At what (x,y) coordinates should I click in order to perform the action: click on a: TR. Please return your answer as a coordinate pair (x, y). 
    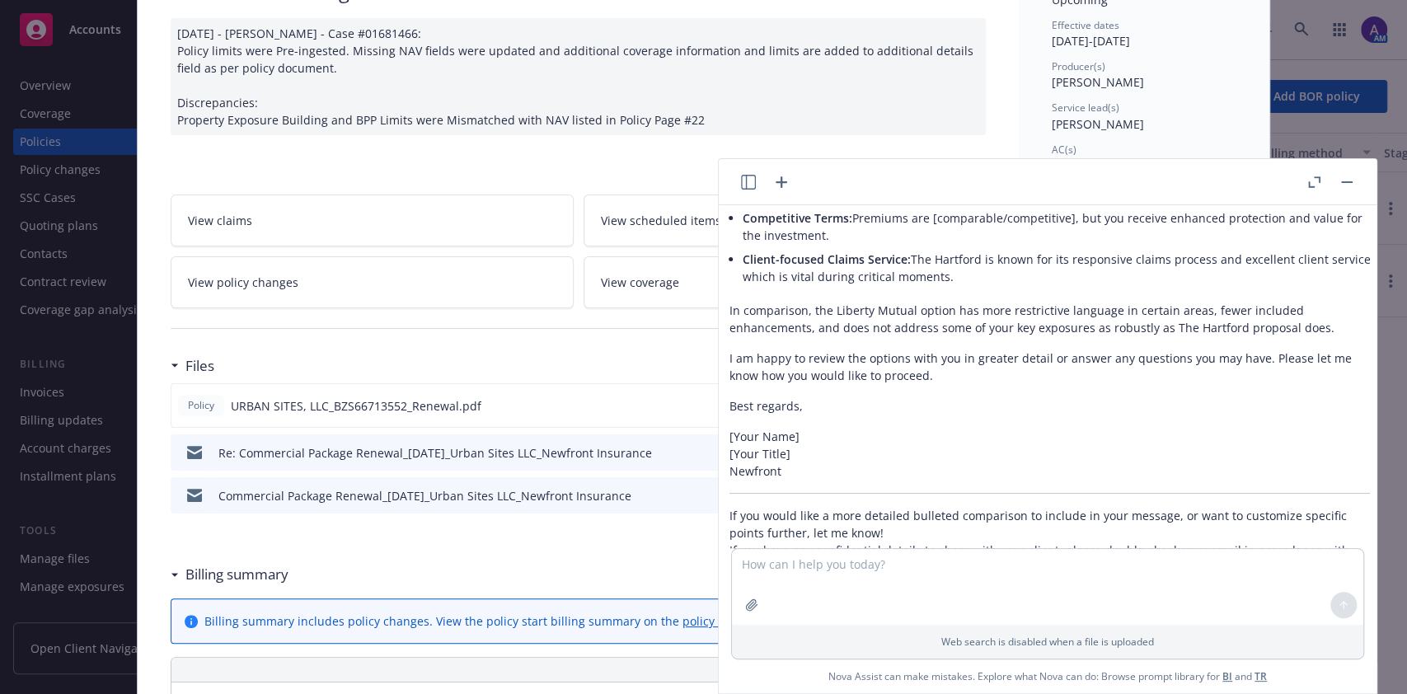
    Looking at the image, I should click on (1260, 676).